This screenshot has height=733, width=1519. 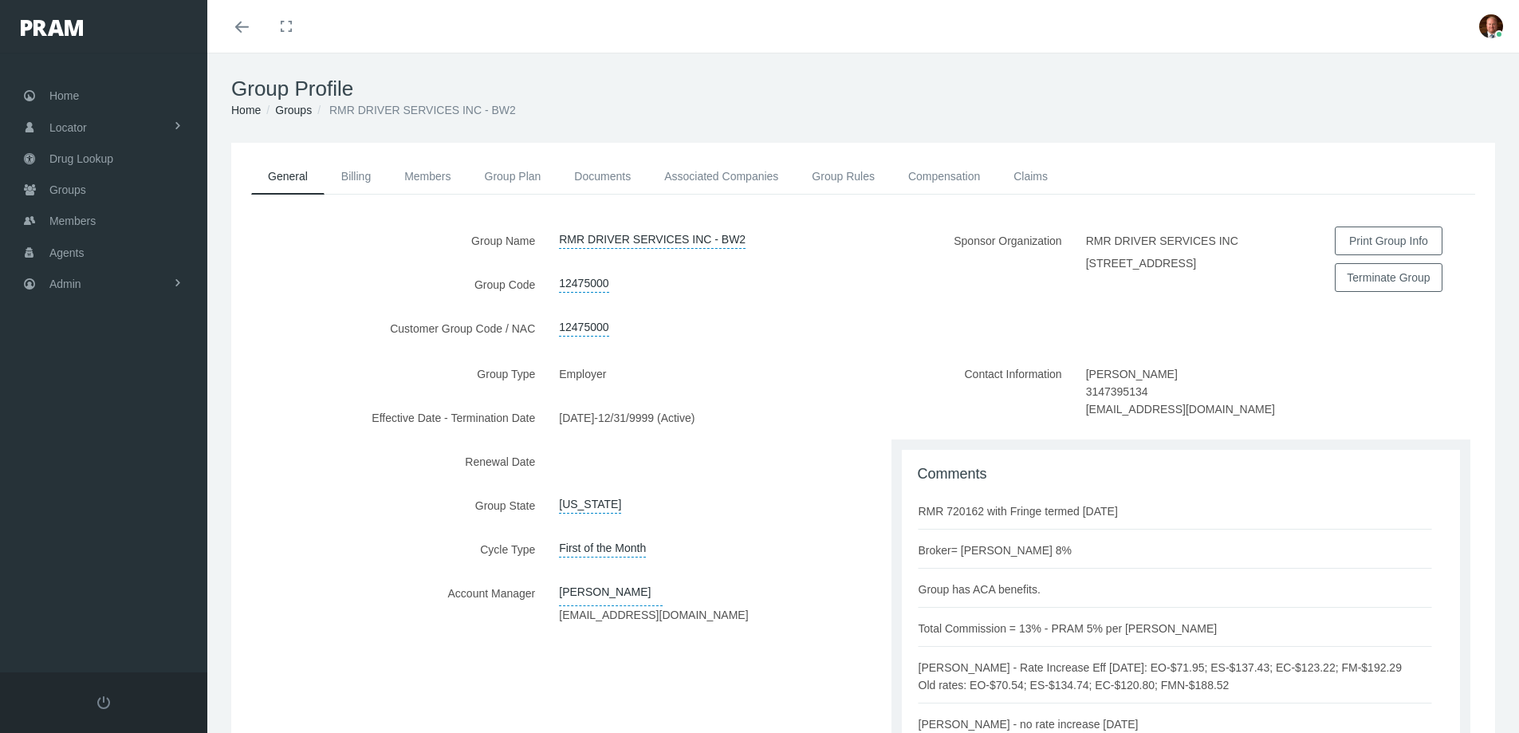 What do you see at coordinates (1181, 474) in the screenshot?
I see `h1: Comments` at bounding box center [1181, 474].